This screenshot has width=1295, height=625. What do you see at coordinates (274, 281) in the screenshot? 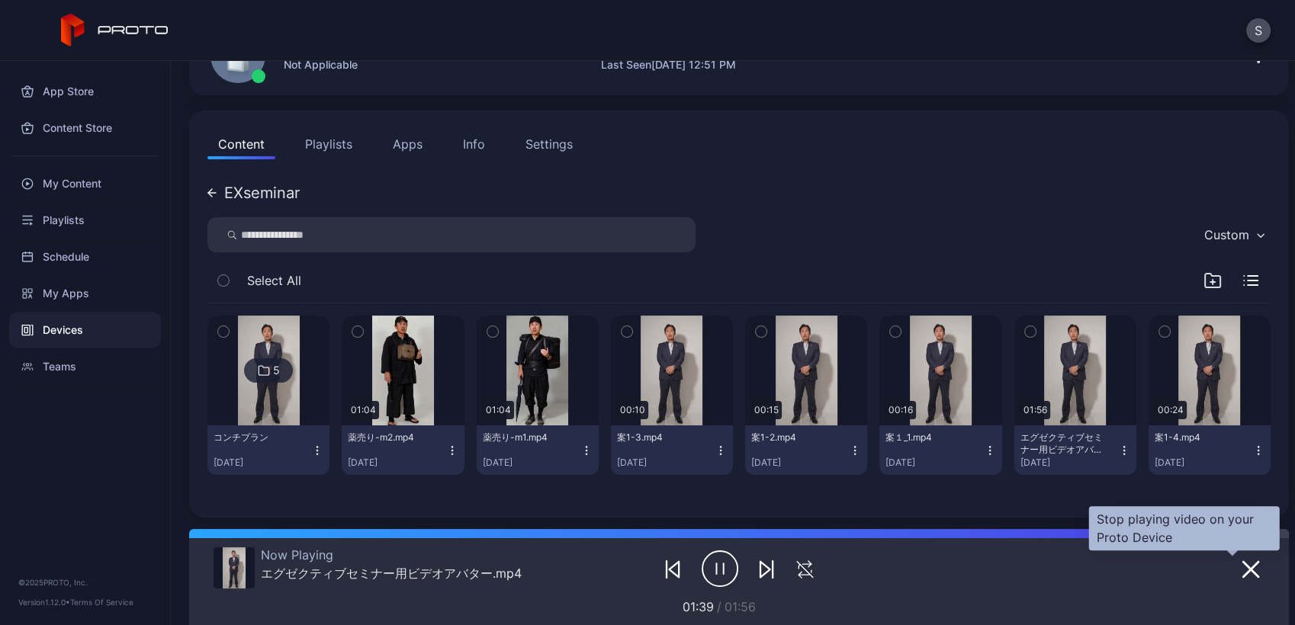
I see `span: Select All` at bounding box center [274, 281].